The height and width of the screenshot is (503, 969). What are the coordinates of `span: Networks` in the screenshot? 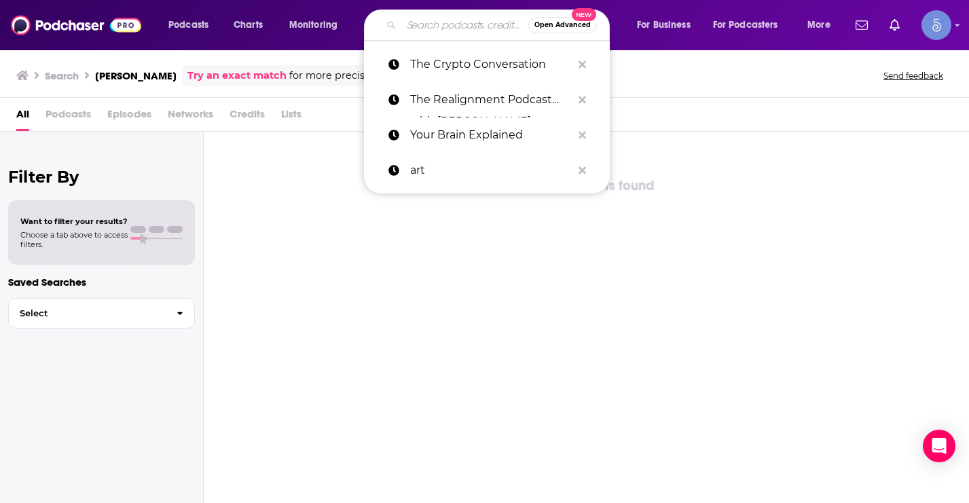 It's located at (190, 117).